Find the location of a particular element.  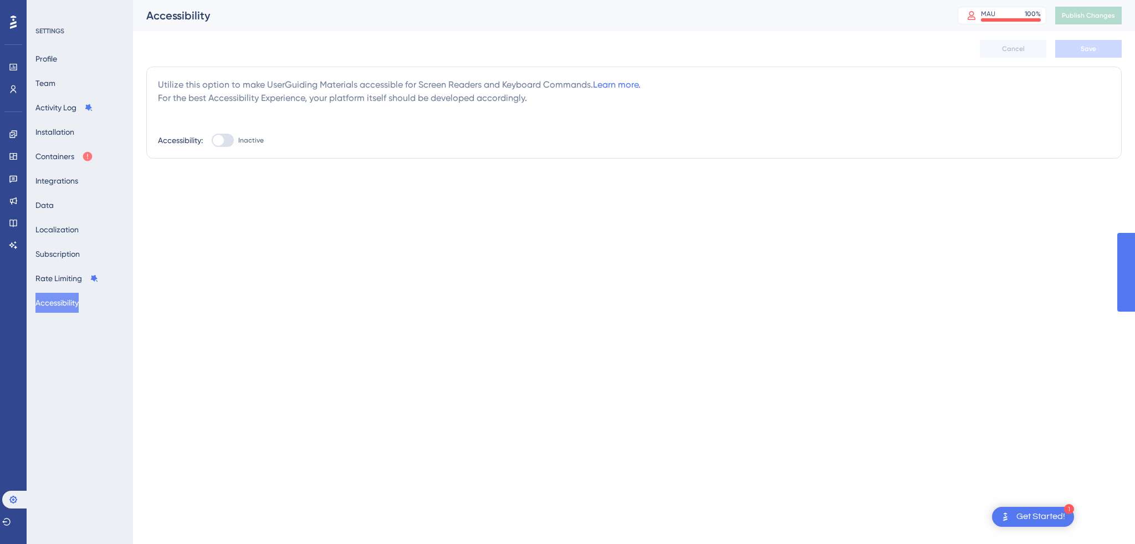

div: Accessibility is located at coordinates (538, 16).